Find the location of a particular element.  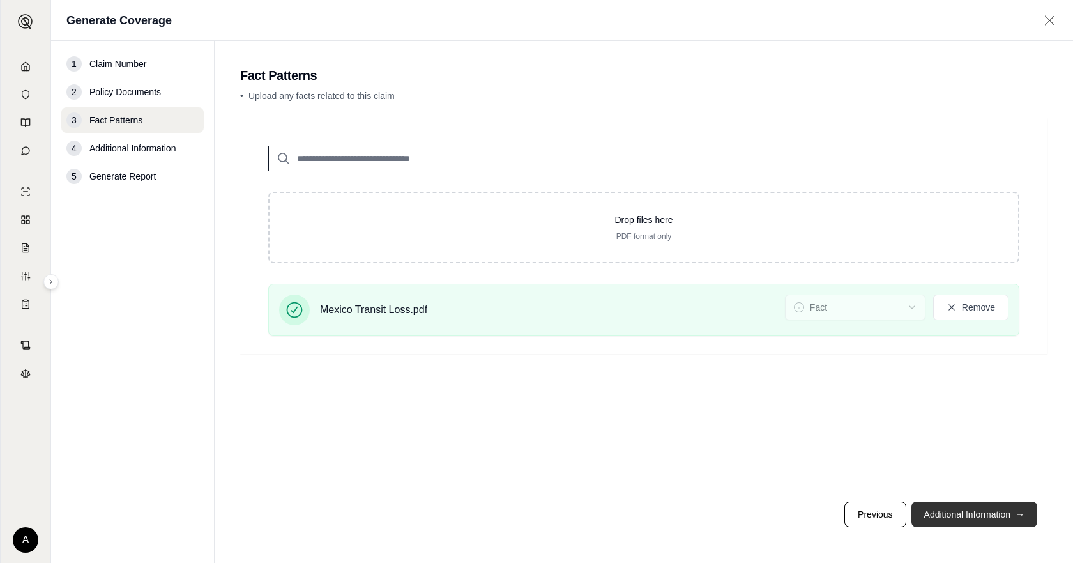

div: 5 is located at coordinates (74, 176).